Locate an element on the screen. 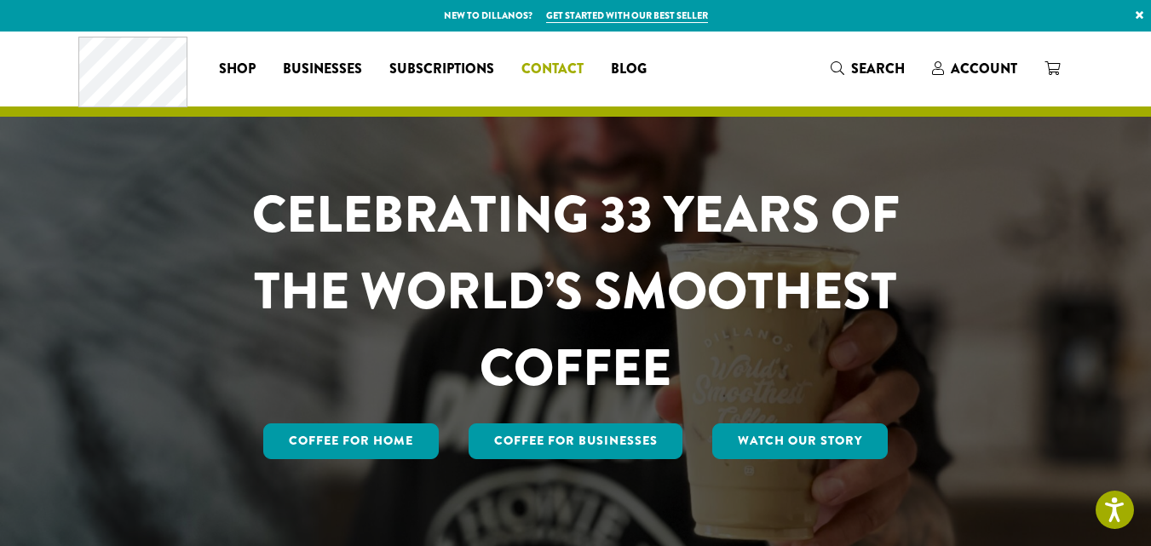 Image resolution: width=1151 pixels, height=546 pixels. span: Search is located at coordinates (878, 68).